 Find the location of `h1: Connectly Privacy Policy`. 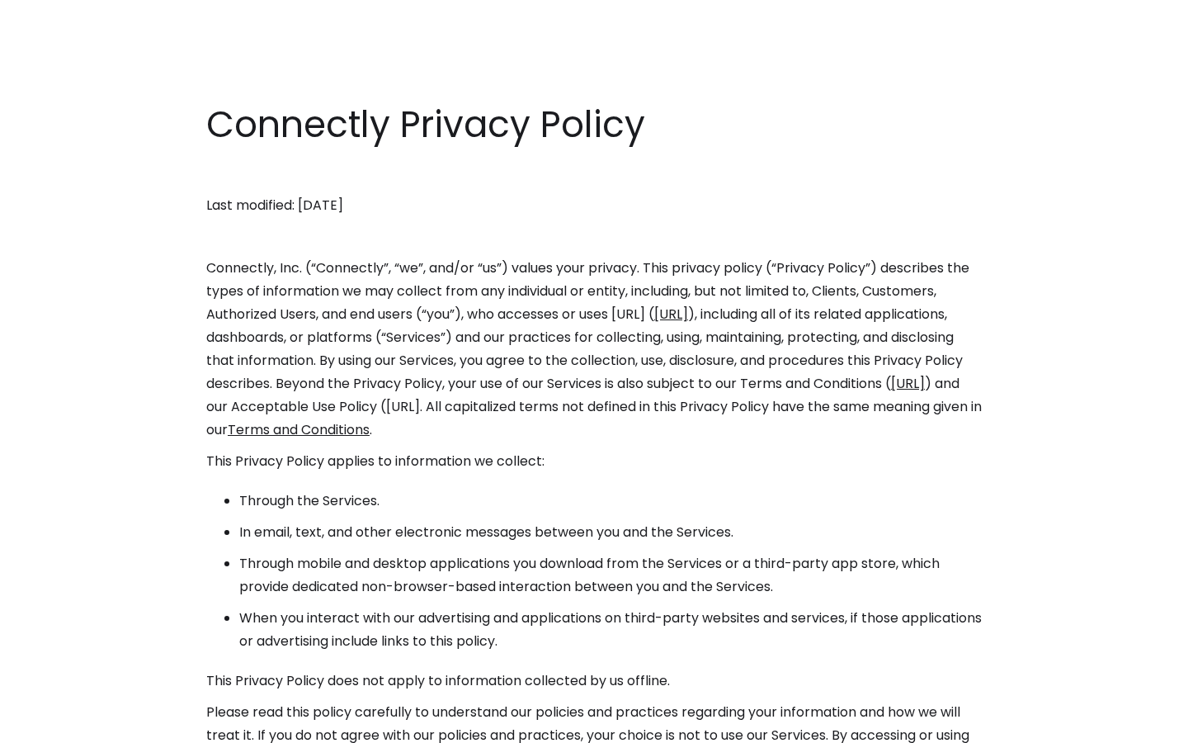

h1: Connectly Privacy Policy is located at coordinates (594, 125).